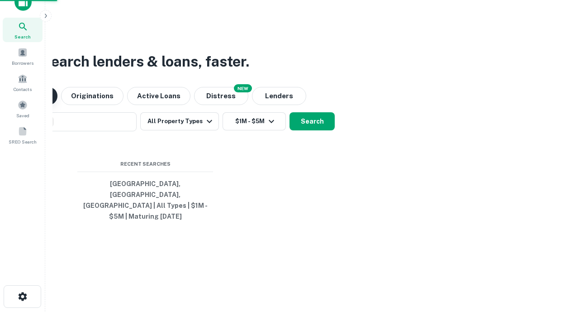 Image resolution: width=579 pixels, height=326 pixels. What do you see at coordinates (221, 96) in the screenshot?
I see `button: Search distressed loans with lien and other non-mortgage details.` at bounding box center [221, 96].